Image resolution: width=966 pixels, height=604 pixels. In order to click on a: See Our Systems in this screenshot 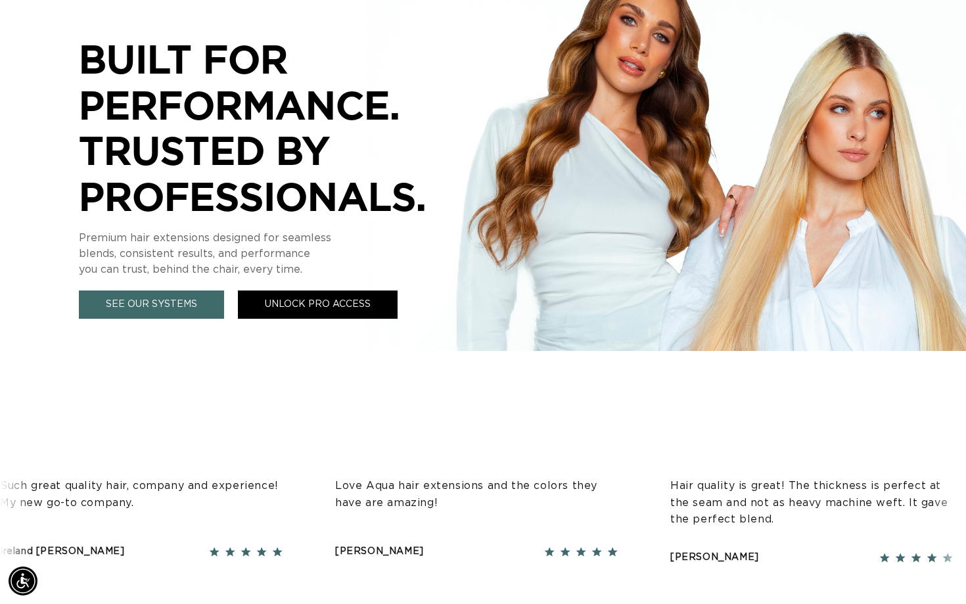, I will do `click(151, 304)`.